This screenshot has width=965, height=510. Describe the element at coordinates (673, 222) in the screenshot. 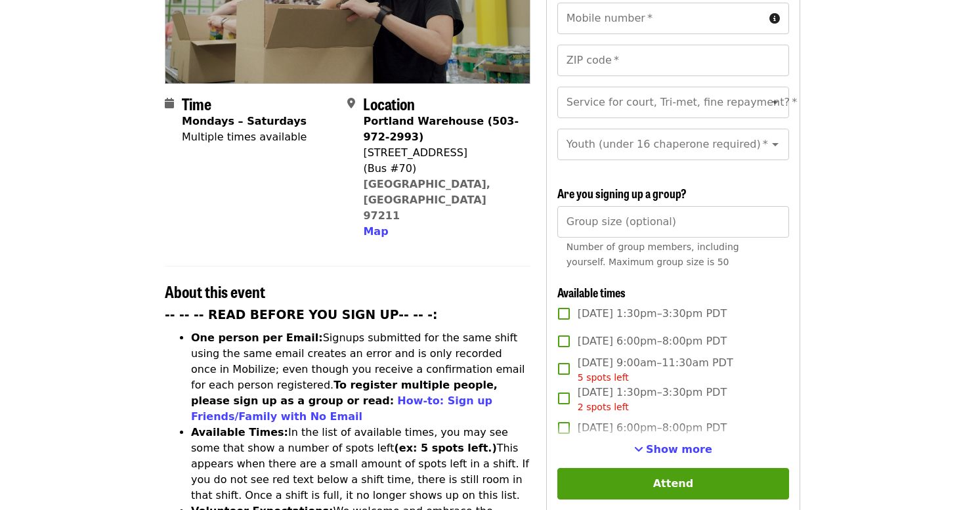

I see `input: [object Object]` at that location.